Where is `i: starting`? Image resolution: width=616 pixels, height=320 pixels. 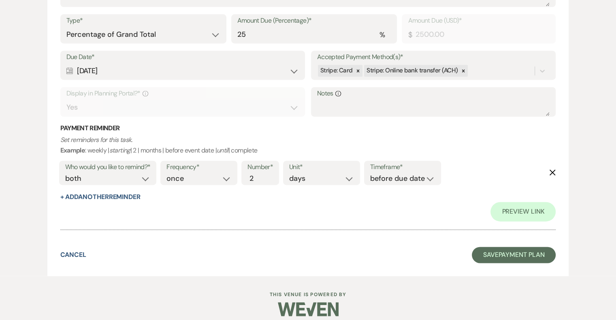 i: starting is located at coordinates (120, 150).